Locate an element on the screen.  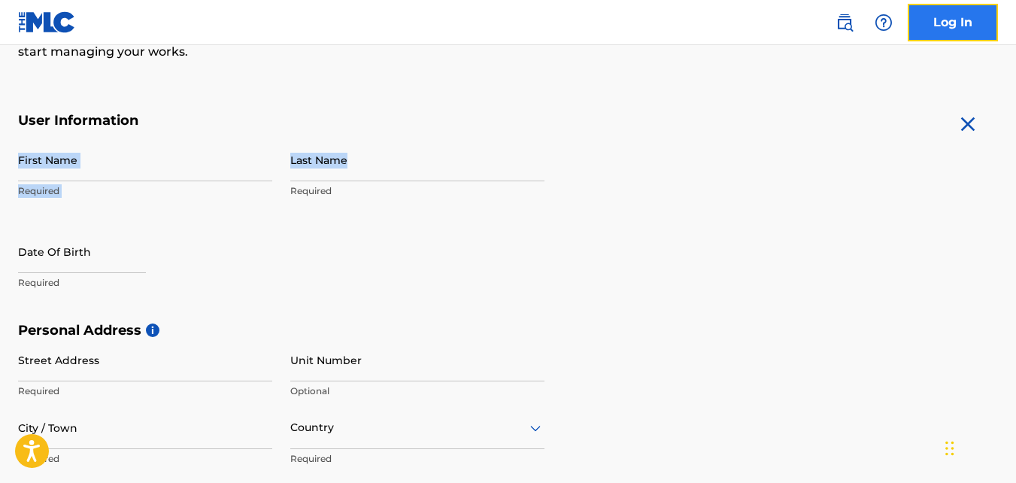
div: Widget de chat is located at coordinates (978, 447).